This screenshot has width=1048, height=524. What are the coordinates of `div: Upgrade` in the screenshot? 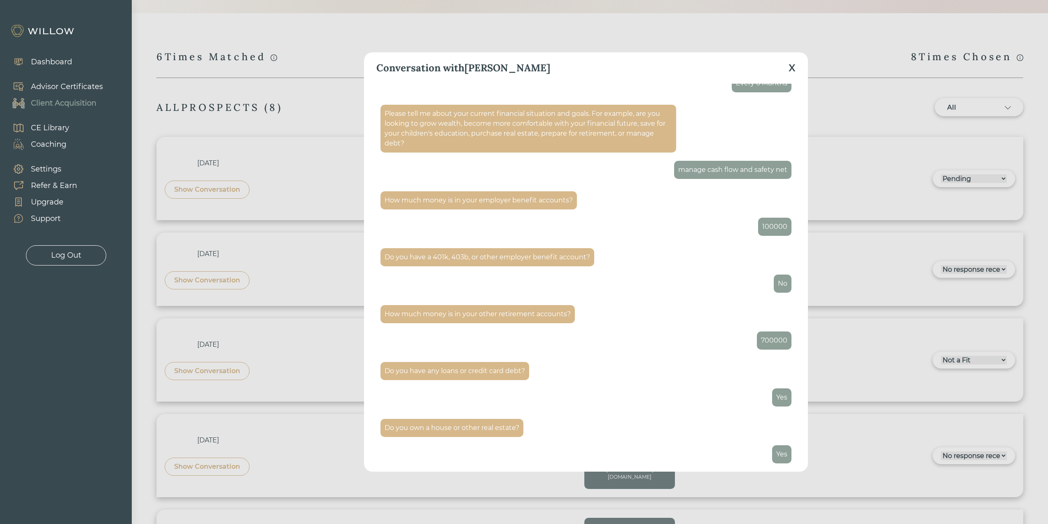 It's located at (47, 202).